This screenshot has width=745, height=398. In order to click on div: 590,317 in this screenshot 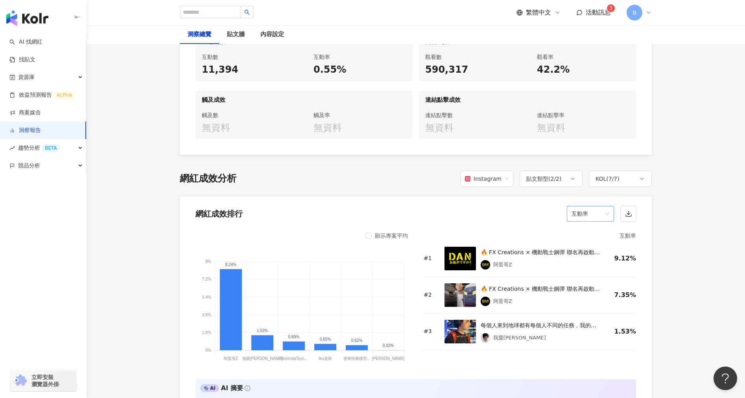, I will do `click(472, 70)`.